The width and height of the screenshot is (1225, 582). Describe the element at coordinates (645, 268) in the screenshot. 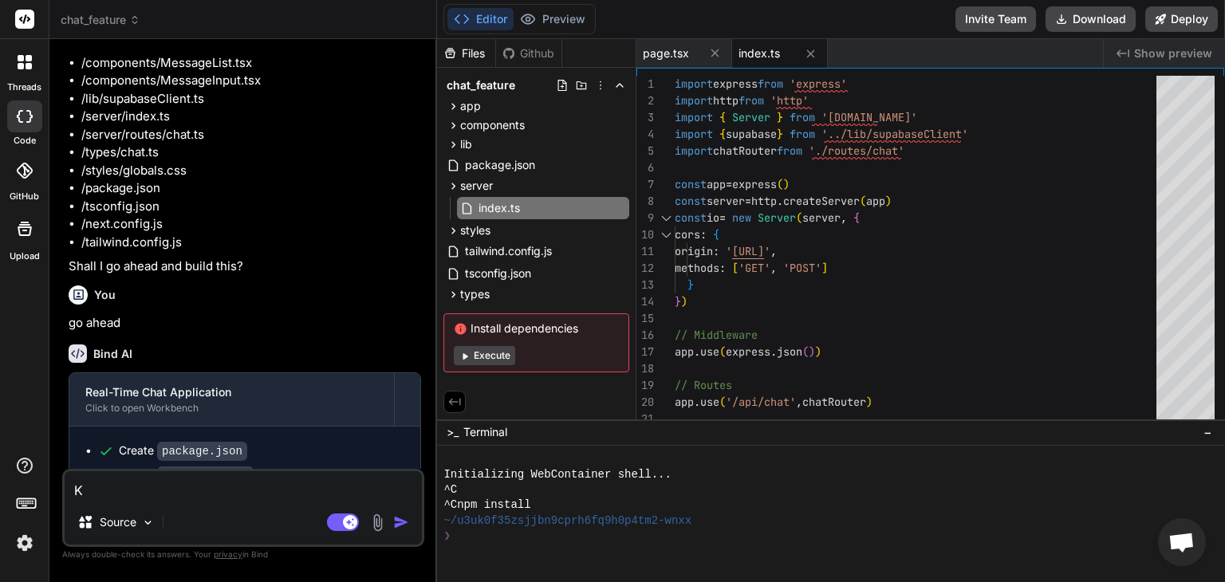

I see `div: 12` at that location.